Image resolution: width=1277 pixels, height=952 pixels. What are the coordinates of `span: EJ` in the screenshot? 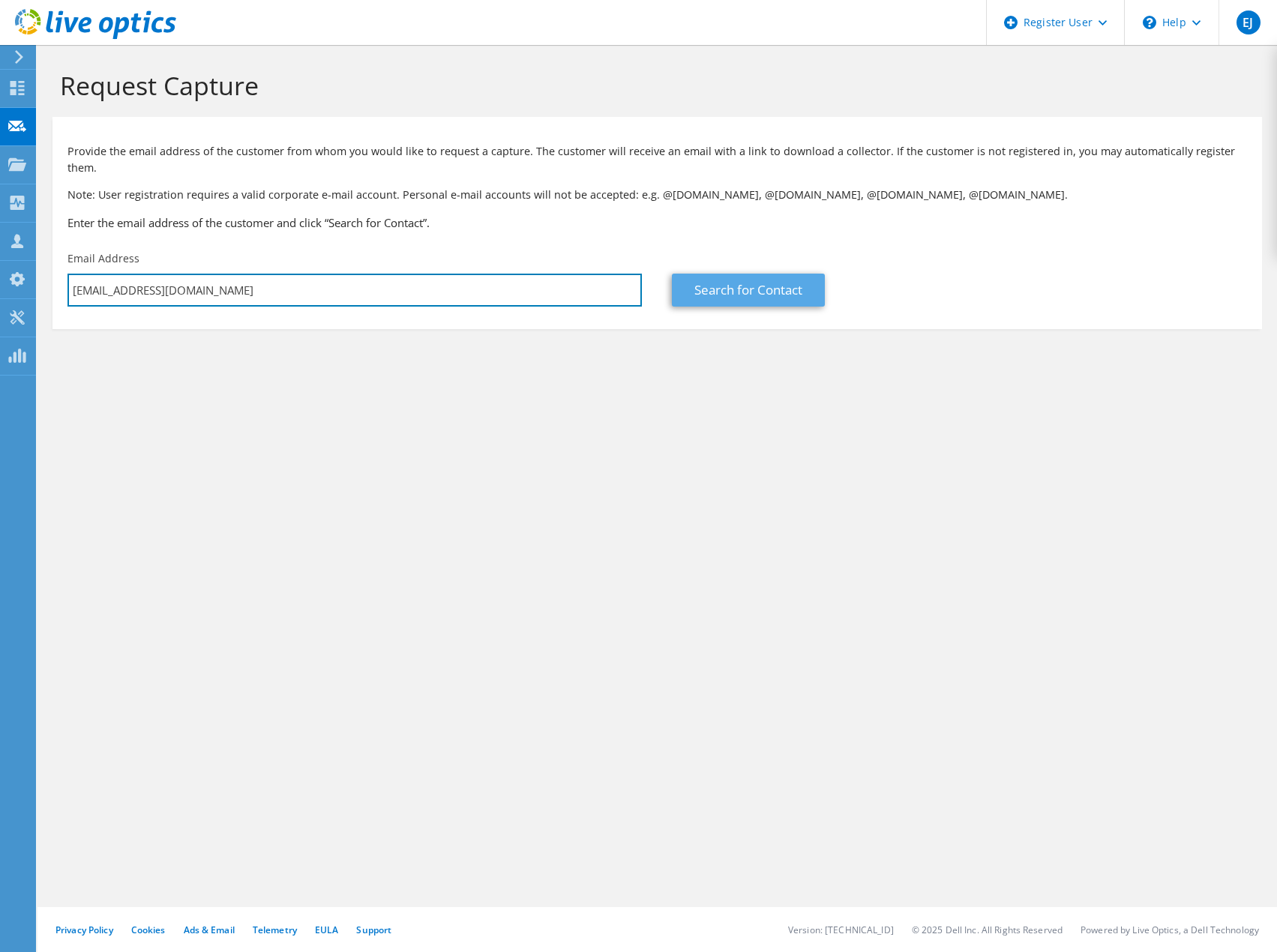 It's located at (1248, 22).